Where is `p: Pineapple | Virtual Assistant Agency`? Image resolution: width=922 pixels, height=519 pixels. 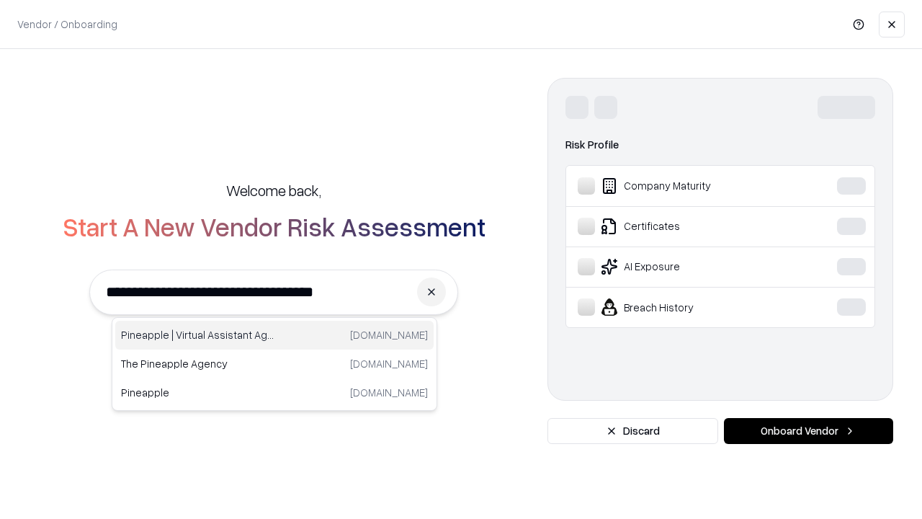 p: Pineapple | Virtual Assistant Agency is located at coordinates (197, 334).